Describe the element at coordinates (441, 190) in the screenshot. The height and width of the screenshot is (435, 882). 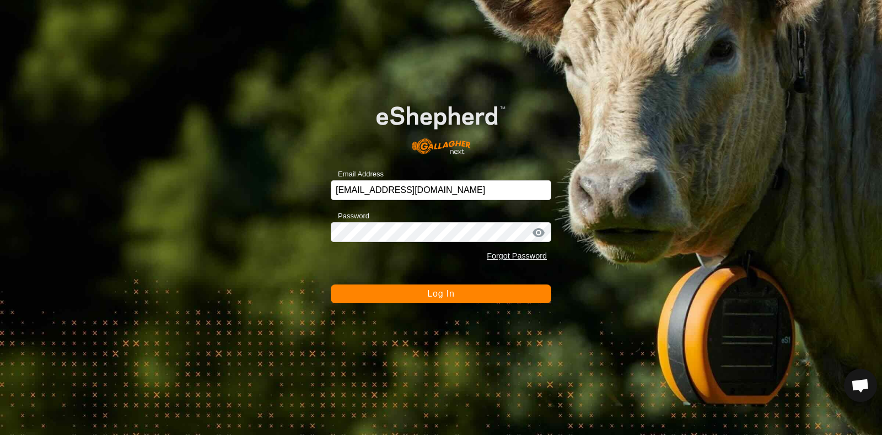
I see `input: Email Address` at that location.